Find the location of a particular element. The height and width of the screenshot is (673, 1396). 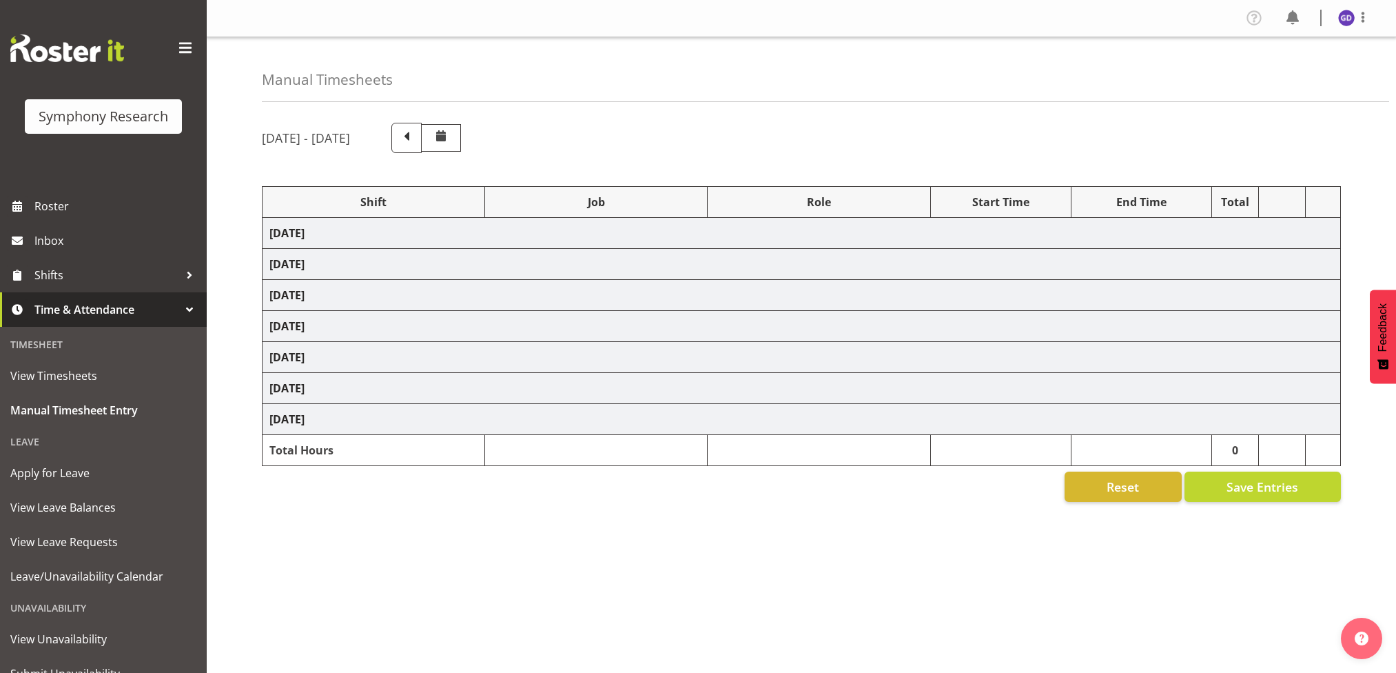

span: View Timesheets is located at coordinates (103, 376).